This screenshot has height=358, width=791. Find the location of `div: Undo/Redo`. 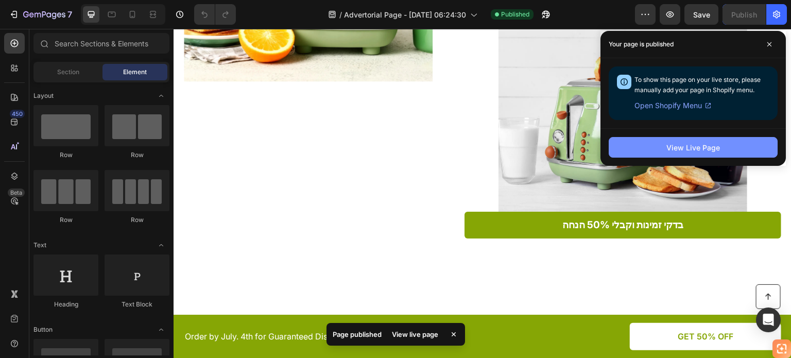

div: Undo/Redo is located at coordinates (215, 14).